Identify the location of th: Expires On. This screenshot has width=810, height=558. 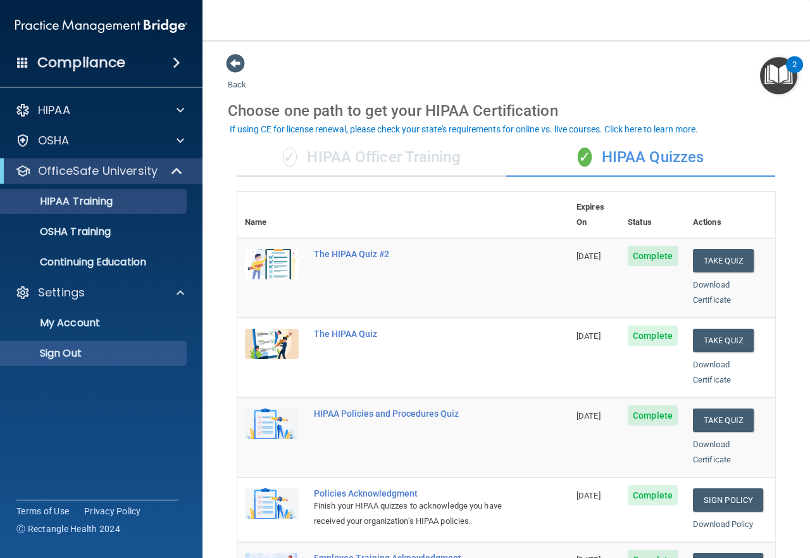
(594, 215).